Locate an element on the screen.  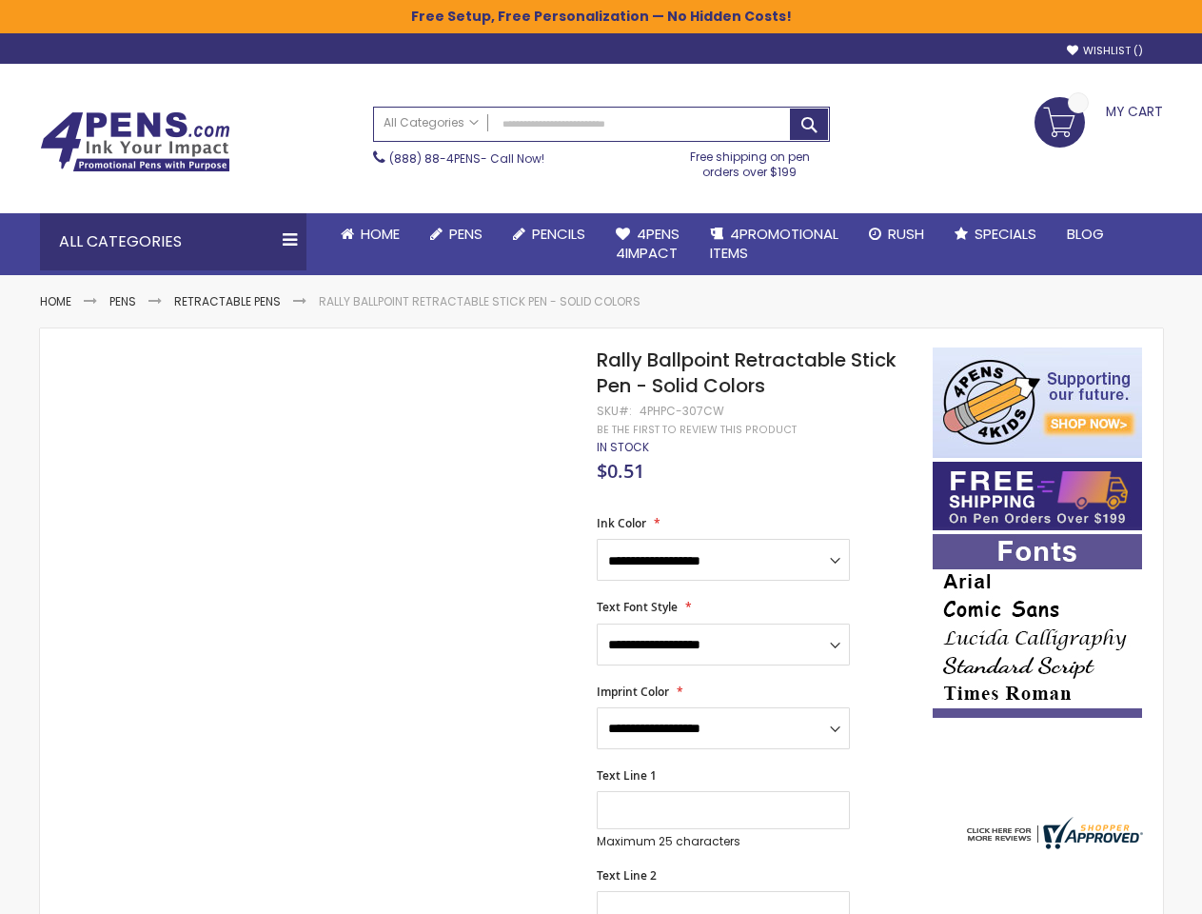
img: 4pens 4 kids is located at coordinates (1037, 403).